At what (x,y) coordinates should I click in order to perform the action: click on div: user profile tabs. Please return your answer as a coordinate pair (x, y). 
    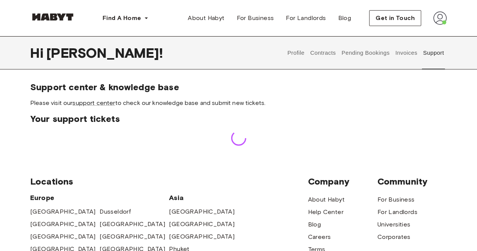
    Looking at the image, I should click on (366, 53).